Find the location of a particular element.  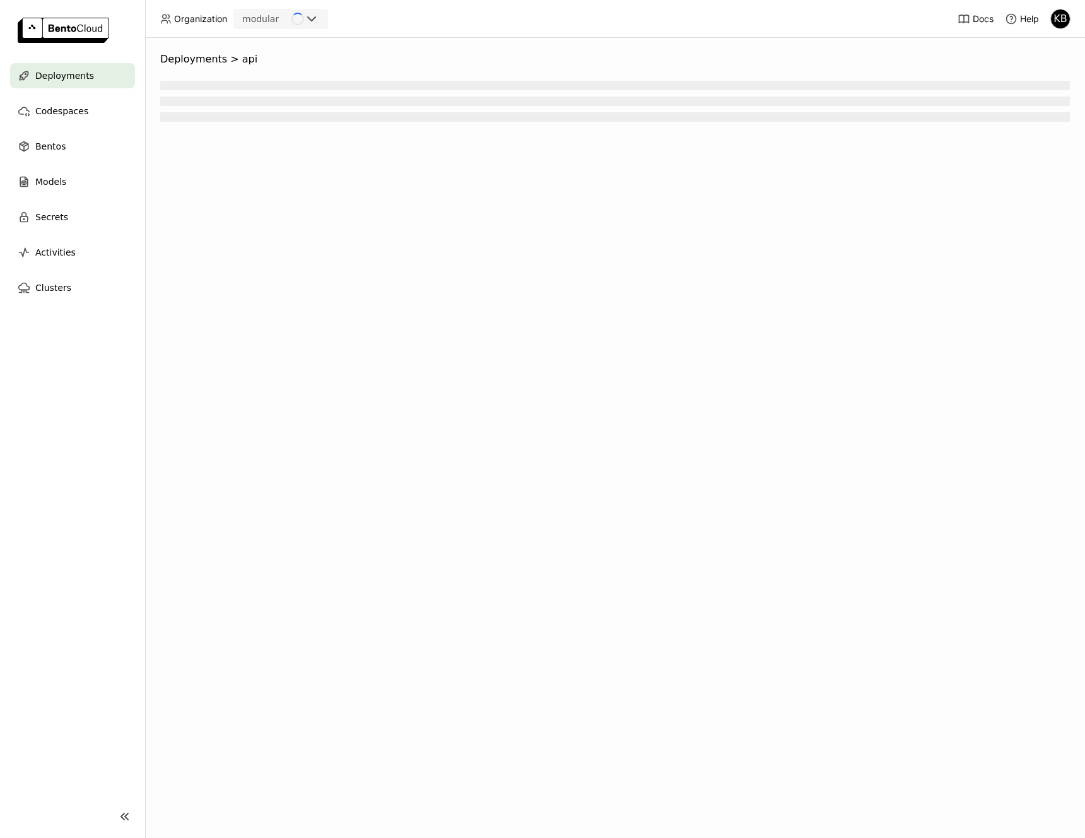

div: Help is located at coordinates (1022, 19).